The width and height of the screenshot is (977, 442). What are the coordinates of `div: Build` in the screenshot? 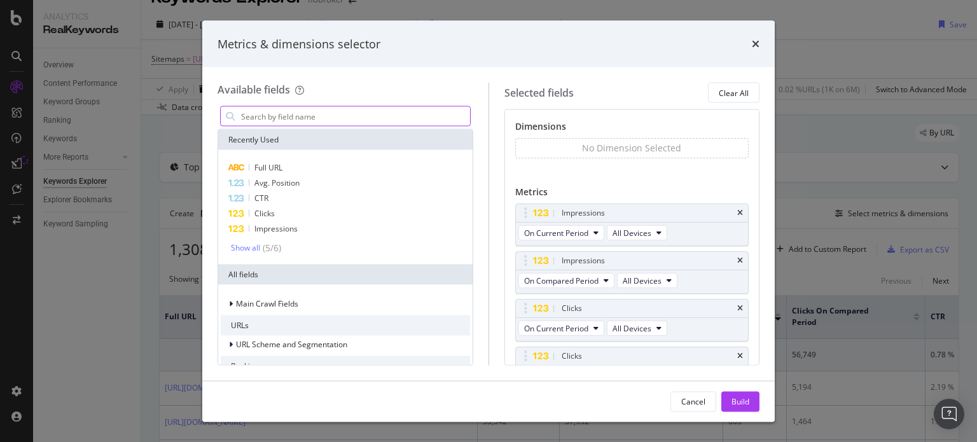 It's located at (741, 401).